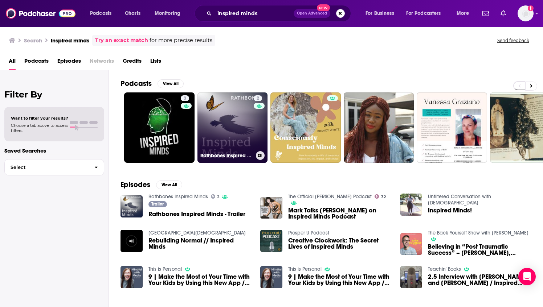 The width and height of the screenshot is (543, 307). What do you see at coordinates (54, 167) in the screenshot?
I see `button: Select` at bounding box center [54, 167].